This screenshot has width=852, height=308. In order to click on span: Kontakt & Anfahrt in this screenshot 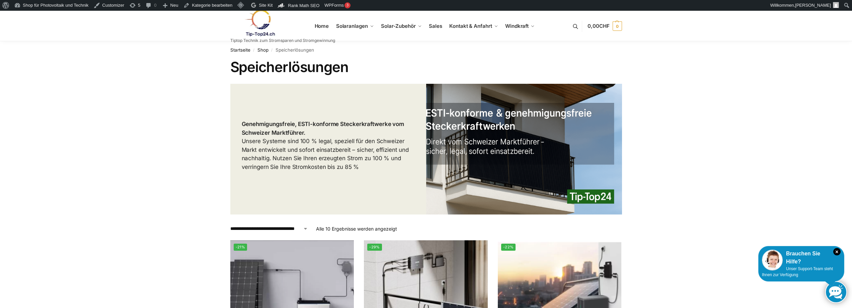, I will do `click(470, 26)`.